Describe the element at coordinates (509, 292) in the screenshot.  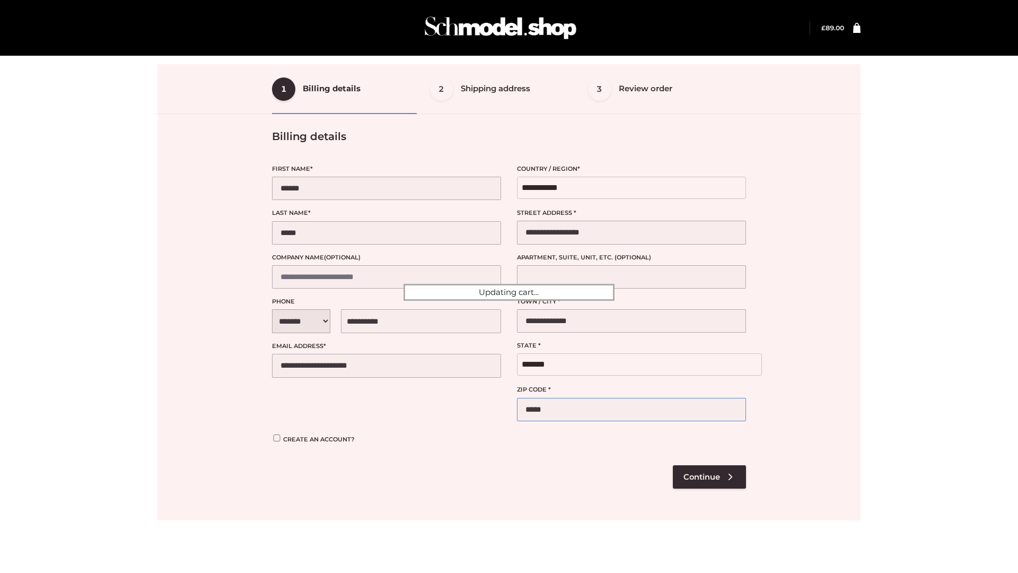
I see `div: Updating cart...` at that location.